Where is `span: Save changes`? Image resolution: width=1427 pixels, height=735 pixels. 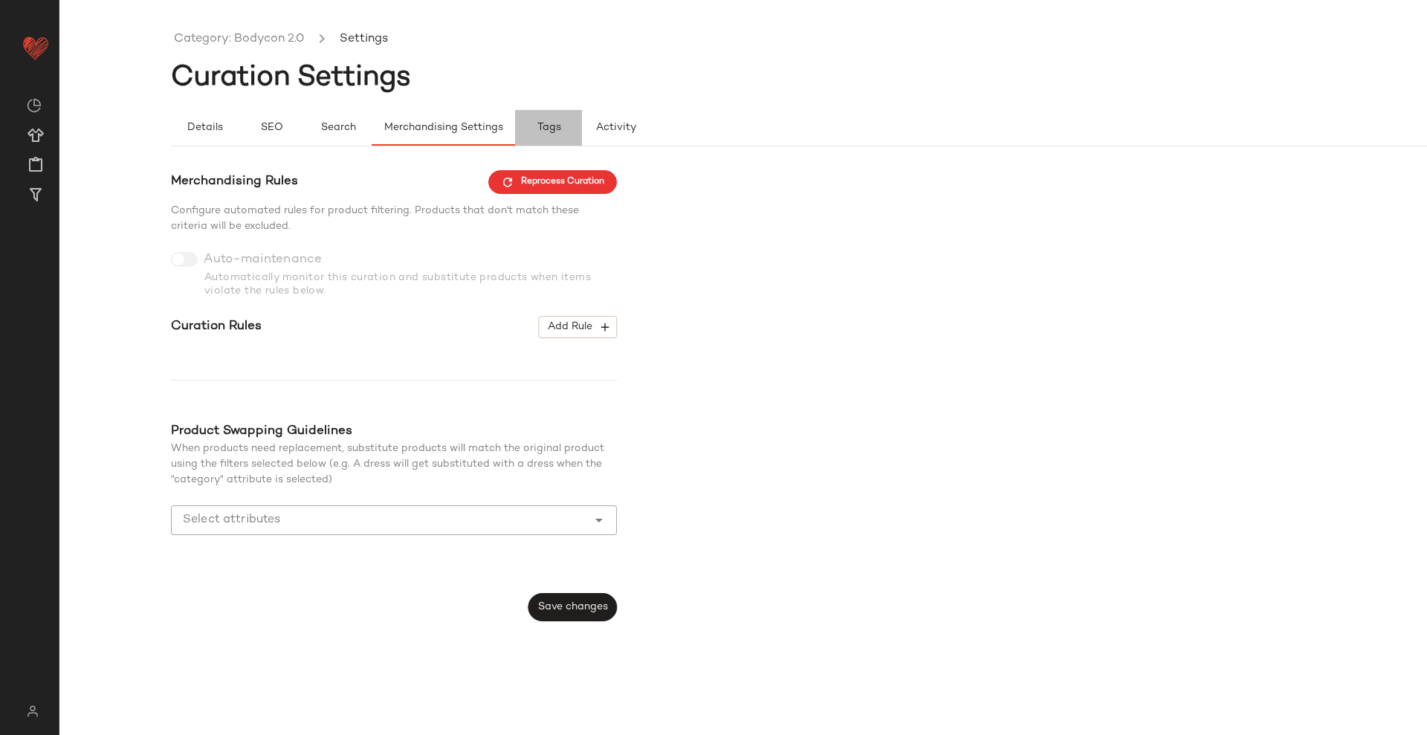 span: Save changes is located at coordinates (572, 607).